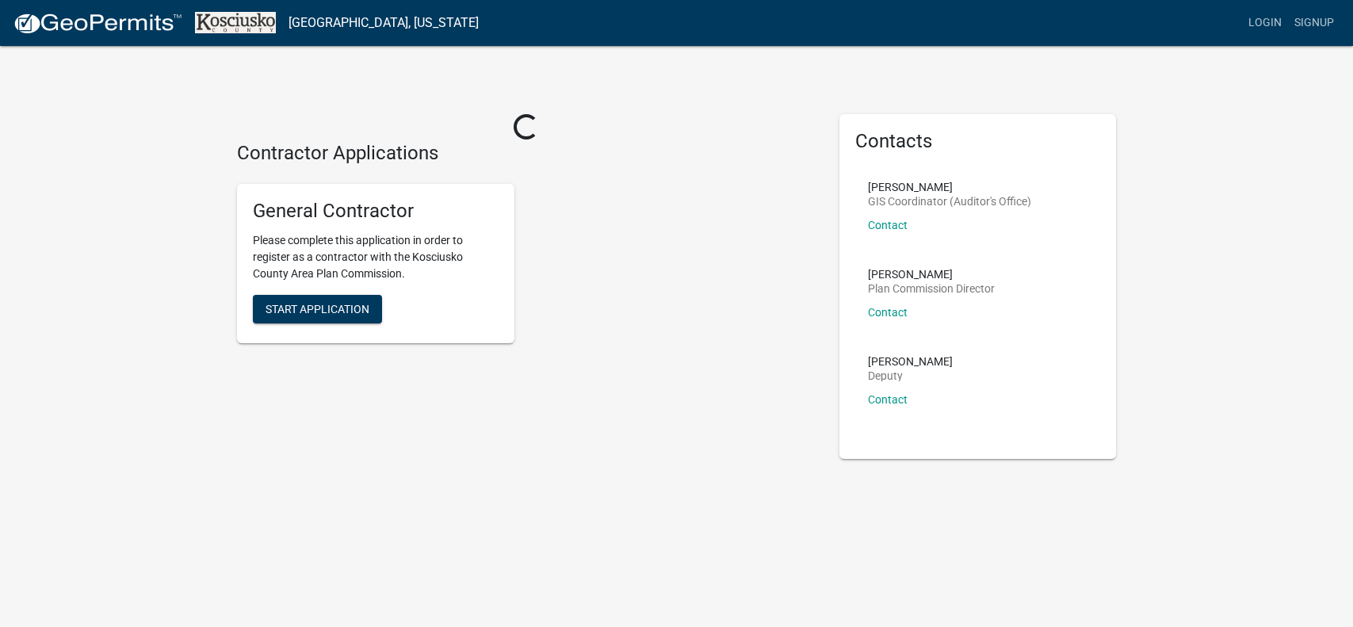  What do you see at coordinates (376, 257) in the screenshot?
I see `p: Please complete this application in order to register as a contractor with the Kosciusko County A...` at bounding box center [376, 257].